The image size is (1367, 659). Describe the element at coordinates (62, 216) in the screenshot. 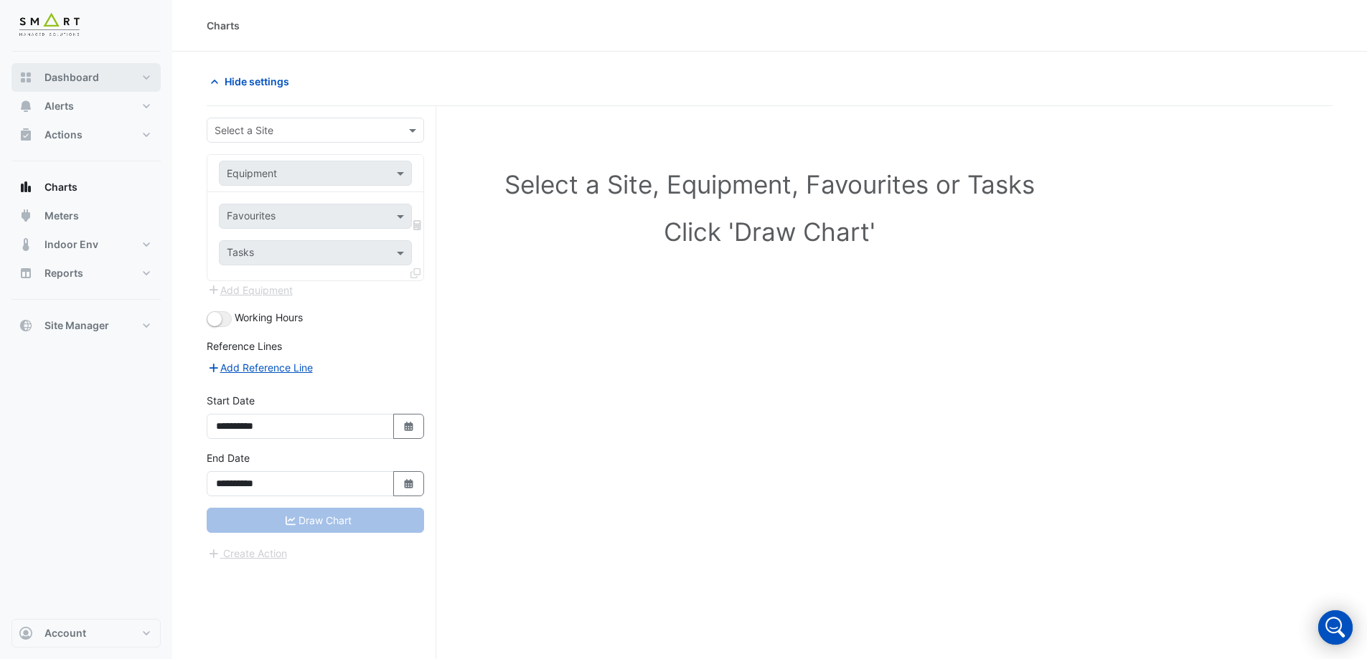

I see `span: Meters` at that location.